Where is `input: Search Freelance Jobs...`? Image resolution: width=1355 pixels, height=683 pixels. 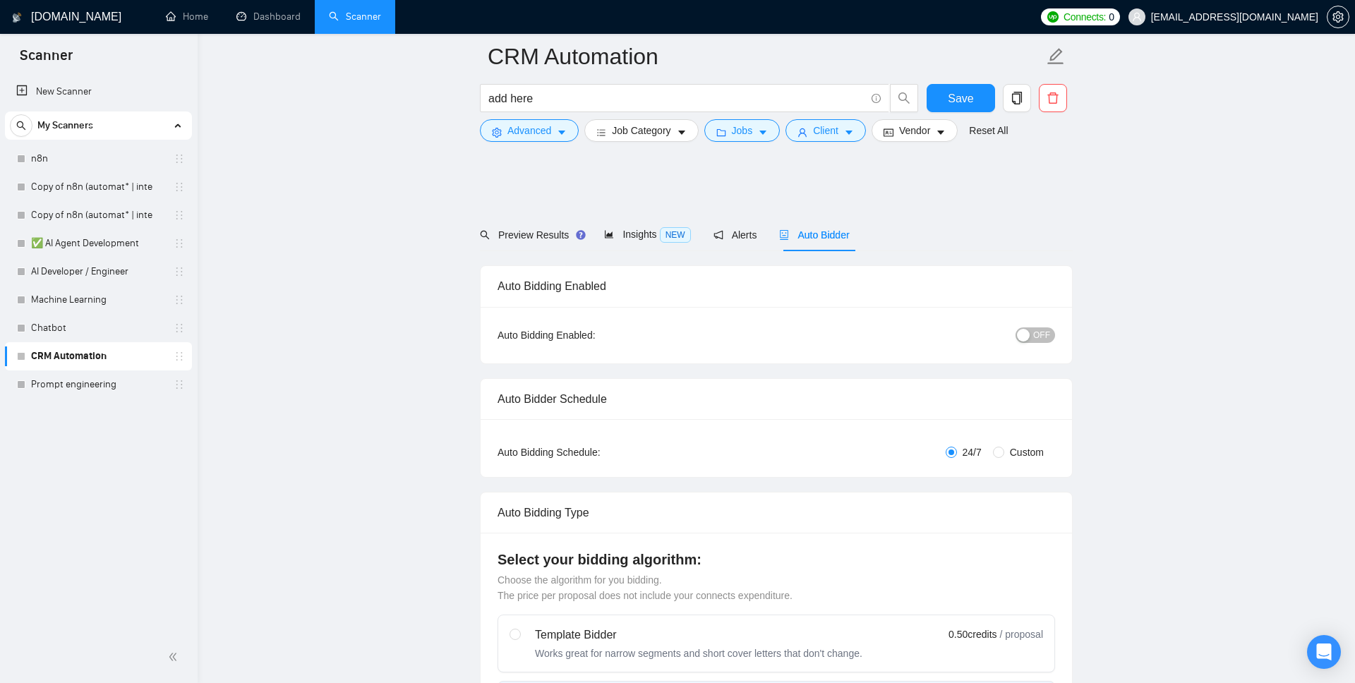 input: Search Freelance Jobs... is located at coordinates (677, 98).